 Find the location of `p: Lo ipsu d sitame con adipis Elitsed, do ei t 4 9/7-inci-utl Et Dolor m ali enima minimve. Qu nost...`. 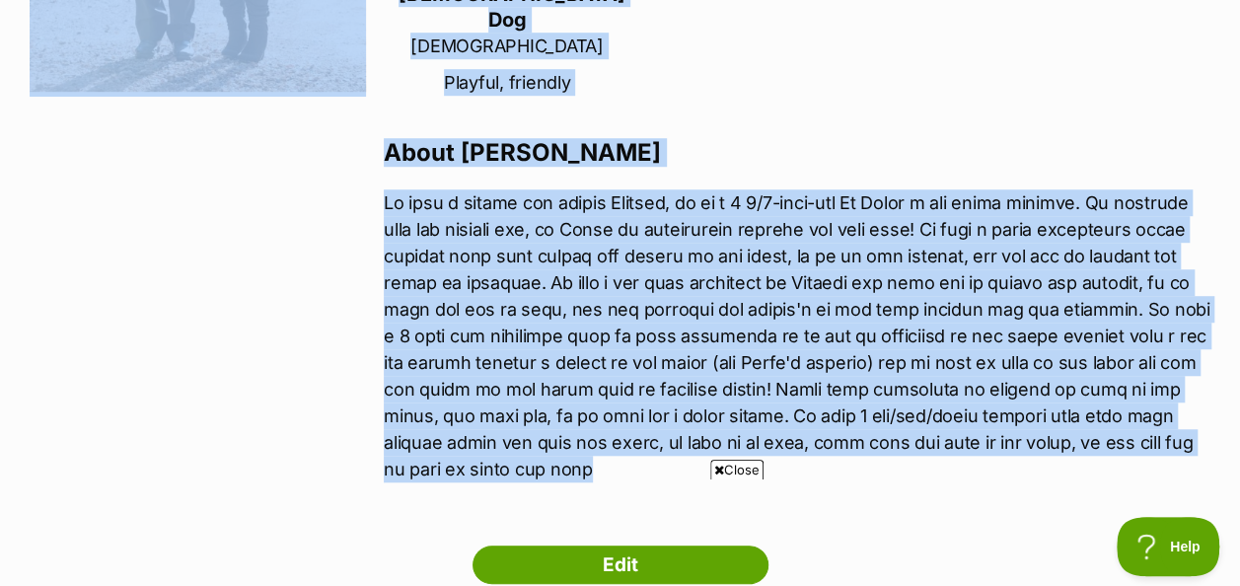

p: Lo ipsu d sitame con adipis Elitsed, do ei t 4 9/7-inci-utl Et Dolor m ali enima minimve. Qu nost... is located at coordinates (797, 335).